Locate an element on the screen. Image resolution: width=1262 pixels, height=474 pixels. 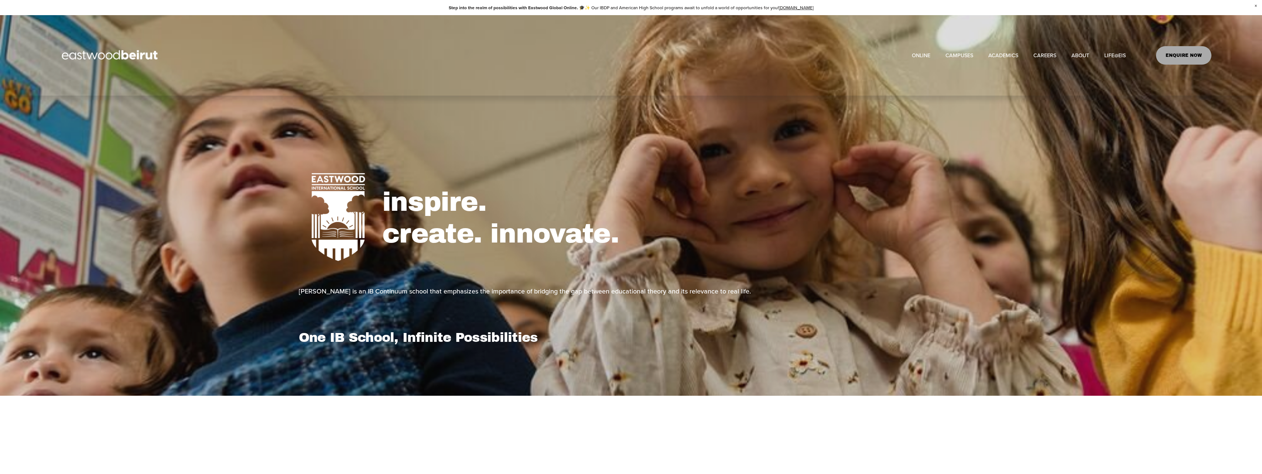
span: LIFE@EIS is located at coordinates (1115, 55).